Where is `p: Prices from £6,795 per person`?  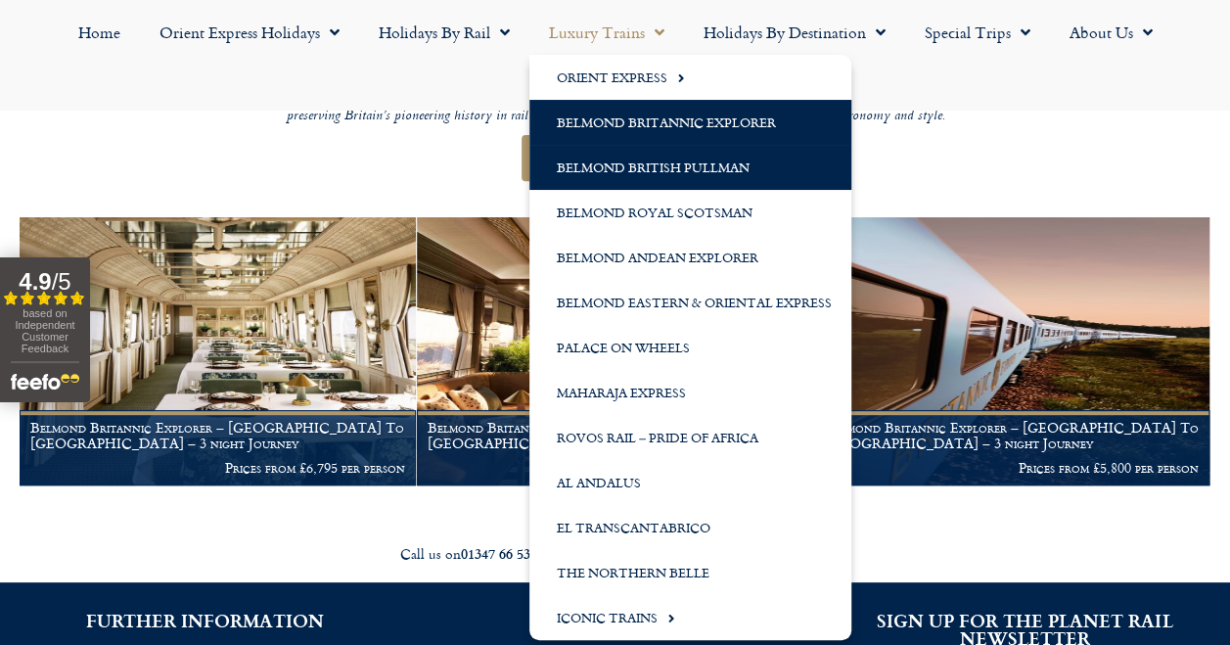 p: Prices from £6,795 per person is located at coordinates (217, 468).